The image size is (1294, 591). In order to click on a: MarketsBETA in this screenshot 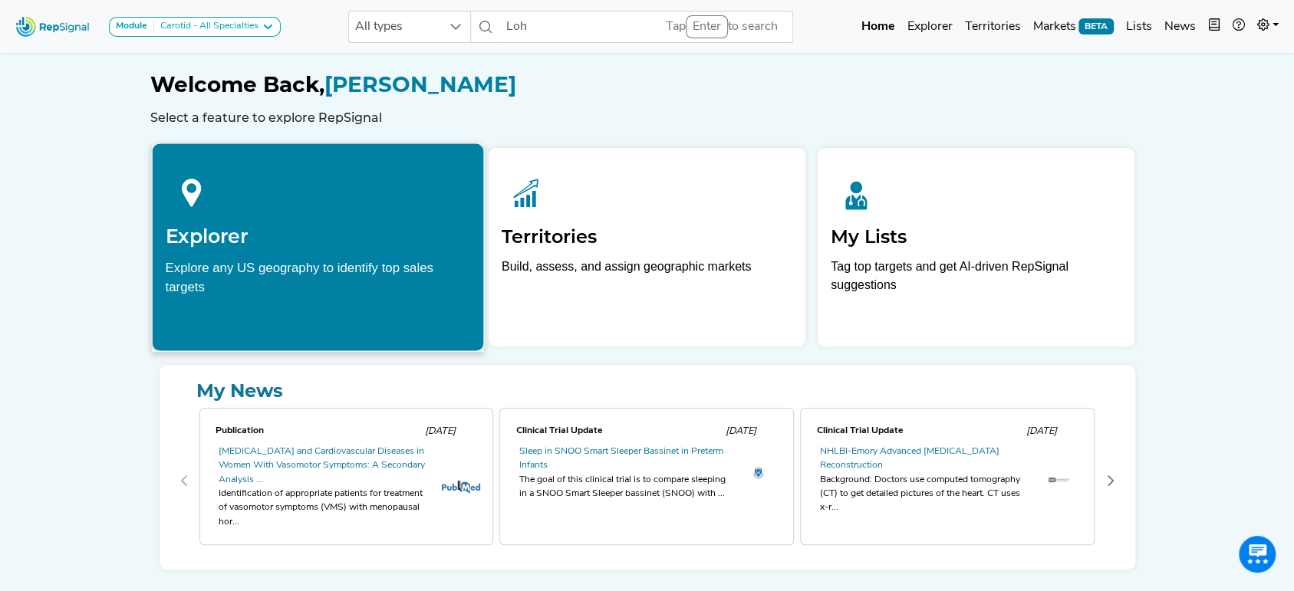, I will do `click(1073, 27)`.